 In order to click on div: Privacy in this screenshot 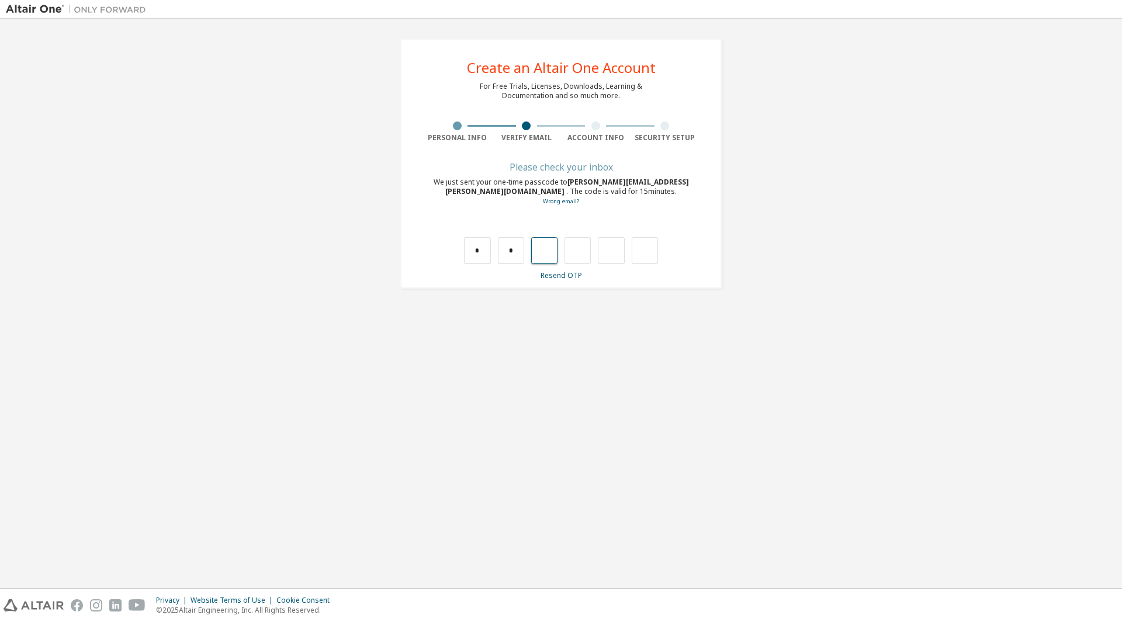, I will do `click(173, 601)`.